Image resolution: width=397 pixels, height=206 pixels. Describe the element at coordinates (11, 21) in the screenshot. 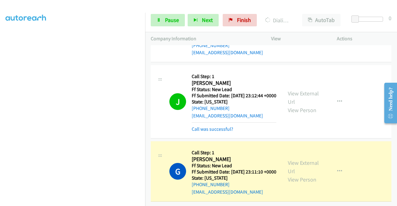

I see `div: Need help?` at that location.